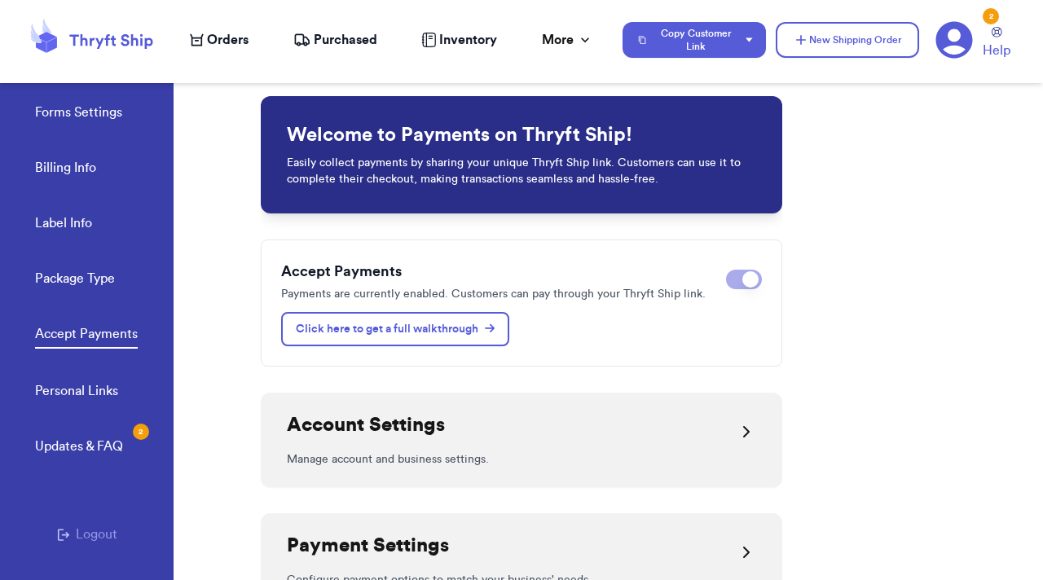  Describe the element at coordinates (395, 329) in the screenshot. I see `p: Click here to get a full walkthrough` at that location.